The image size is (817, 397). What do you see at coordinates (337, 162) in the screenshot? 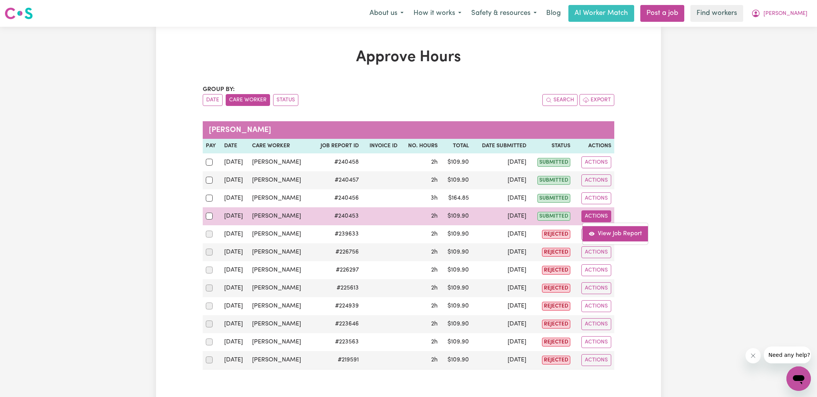
I see `td: # 240458` at bounding box center [337, 162].